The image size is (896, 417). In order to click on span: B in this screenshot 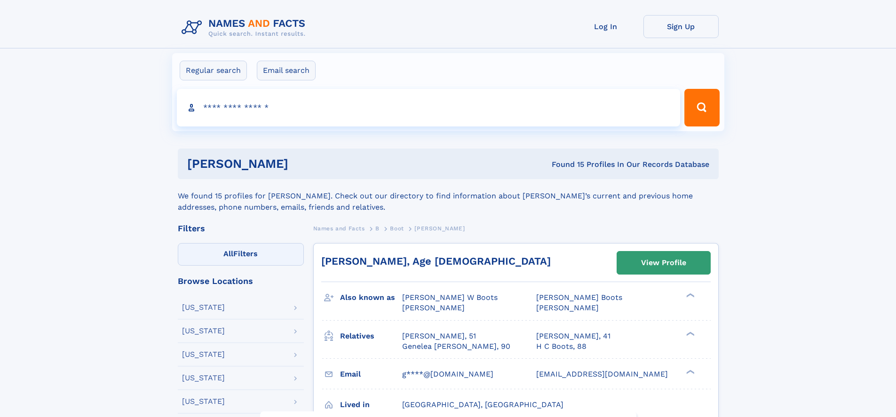, I will do `click(377, 229)`.